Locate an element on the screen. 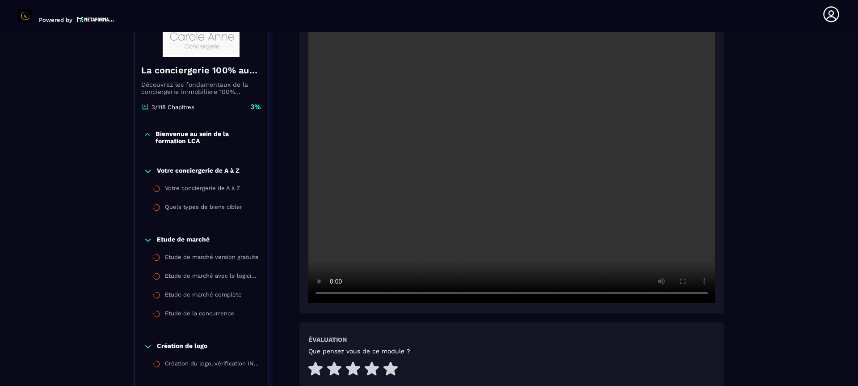  p: Votre conciergerie de A à Z is located at coordinates (198, 171).